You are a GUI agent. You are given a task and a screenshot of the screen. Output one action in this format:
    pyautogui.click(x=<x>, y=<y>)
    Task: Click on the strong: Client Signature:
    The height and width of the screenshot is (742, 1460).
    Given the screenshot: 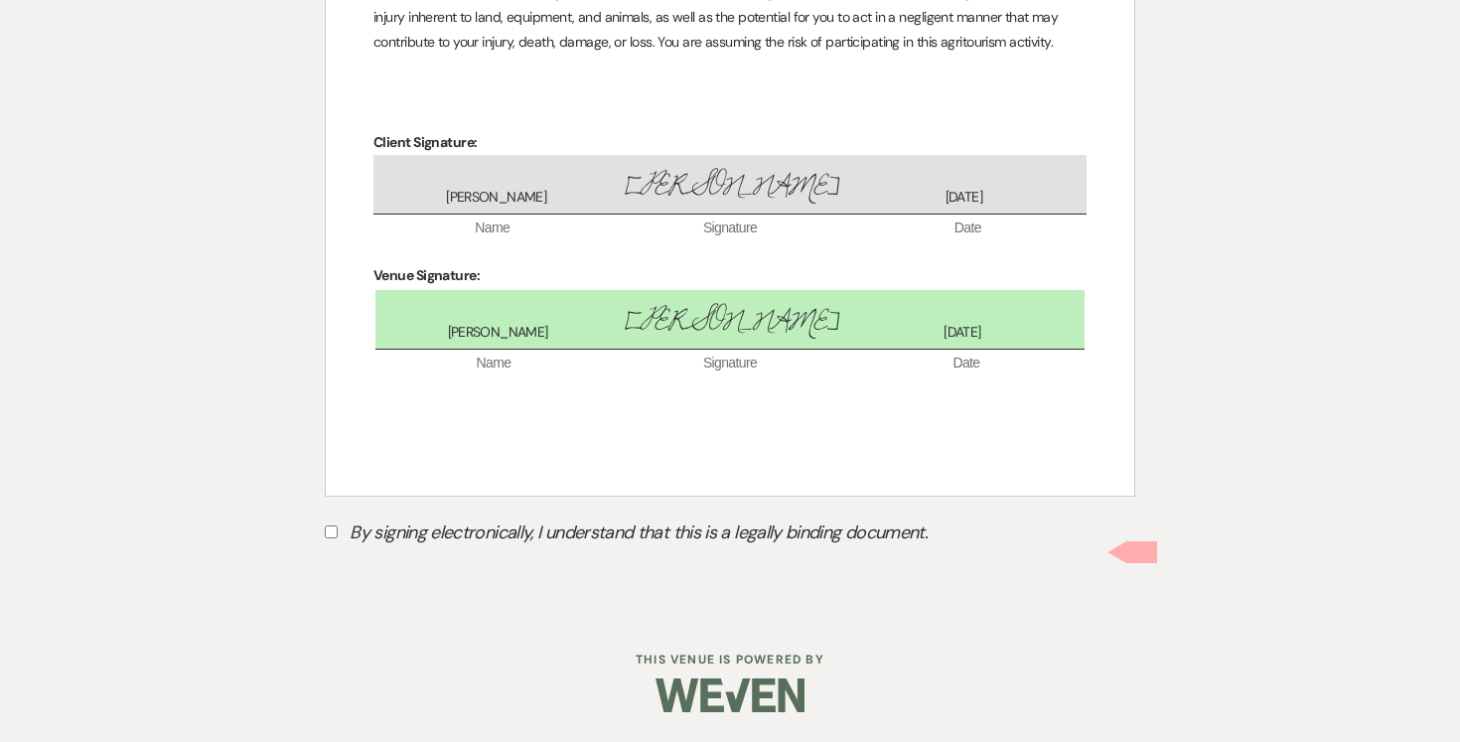 What is the action you would take?
    pyautogui.click(x=425, y=142)
    